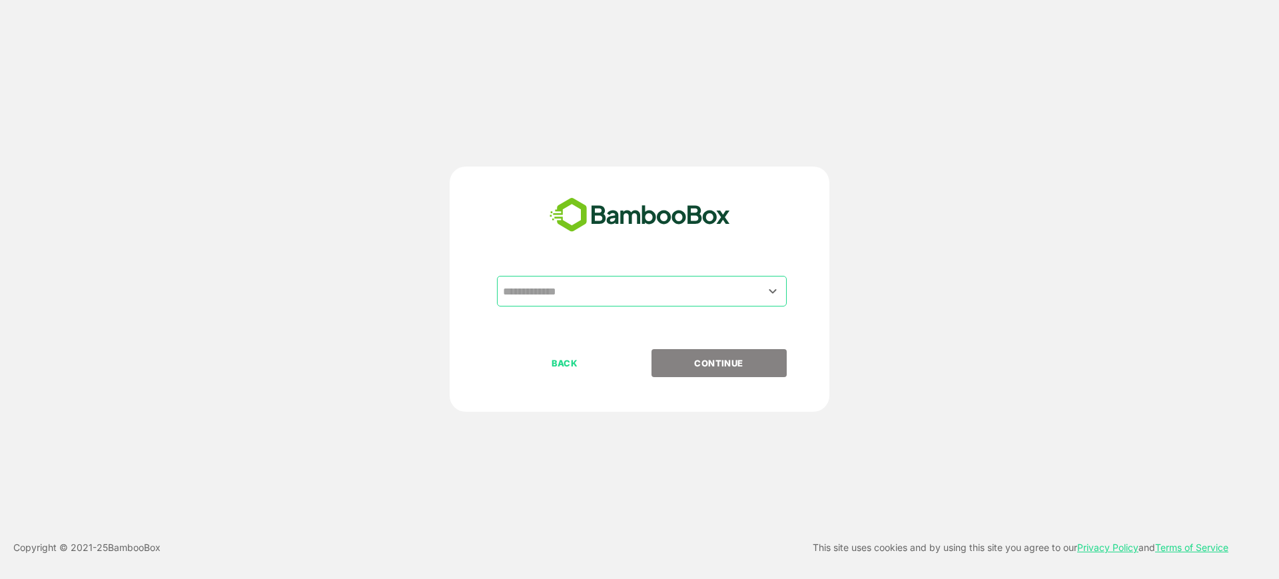  I want to click on img: bamboobox, so click(640, 215).